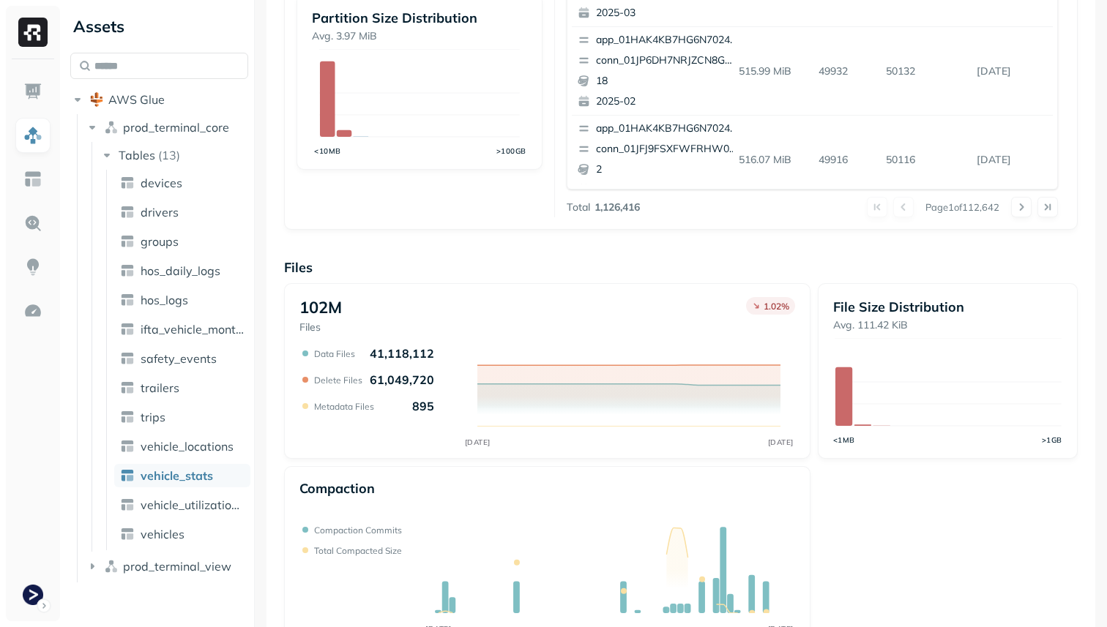  I want to click on p: 895, so click(423, 406).